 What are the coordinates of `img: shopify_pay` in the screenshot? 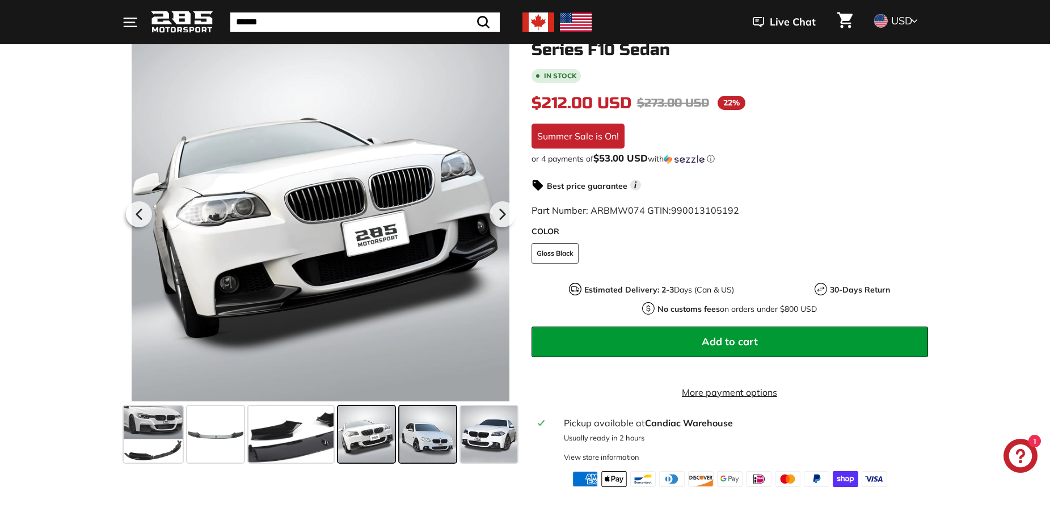 It's located at (845, 479).